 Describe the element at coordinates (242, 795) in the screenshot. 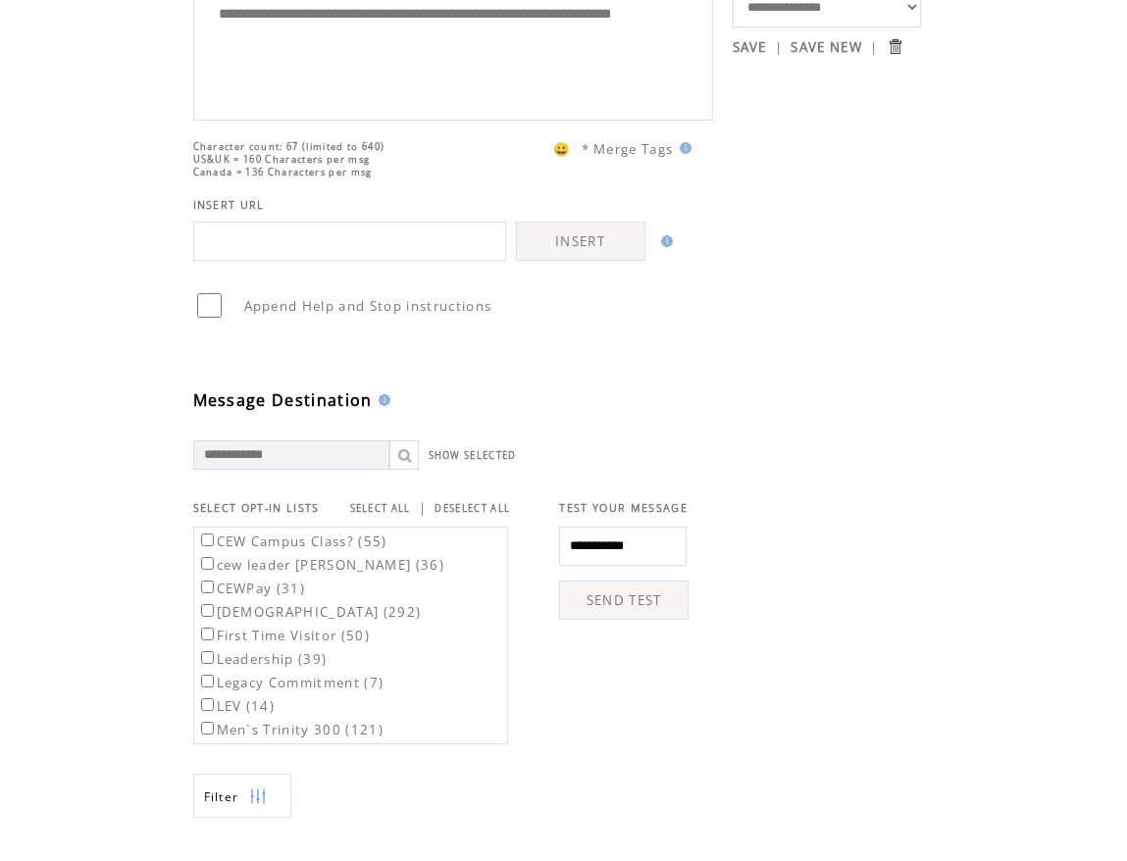

I see `a: Filter` at that location.